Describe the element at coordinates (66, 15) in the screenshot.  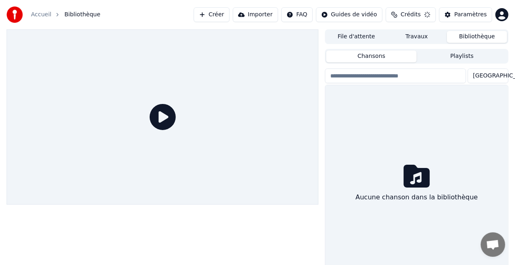
I see `nav: breadcrumb` at that location.